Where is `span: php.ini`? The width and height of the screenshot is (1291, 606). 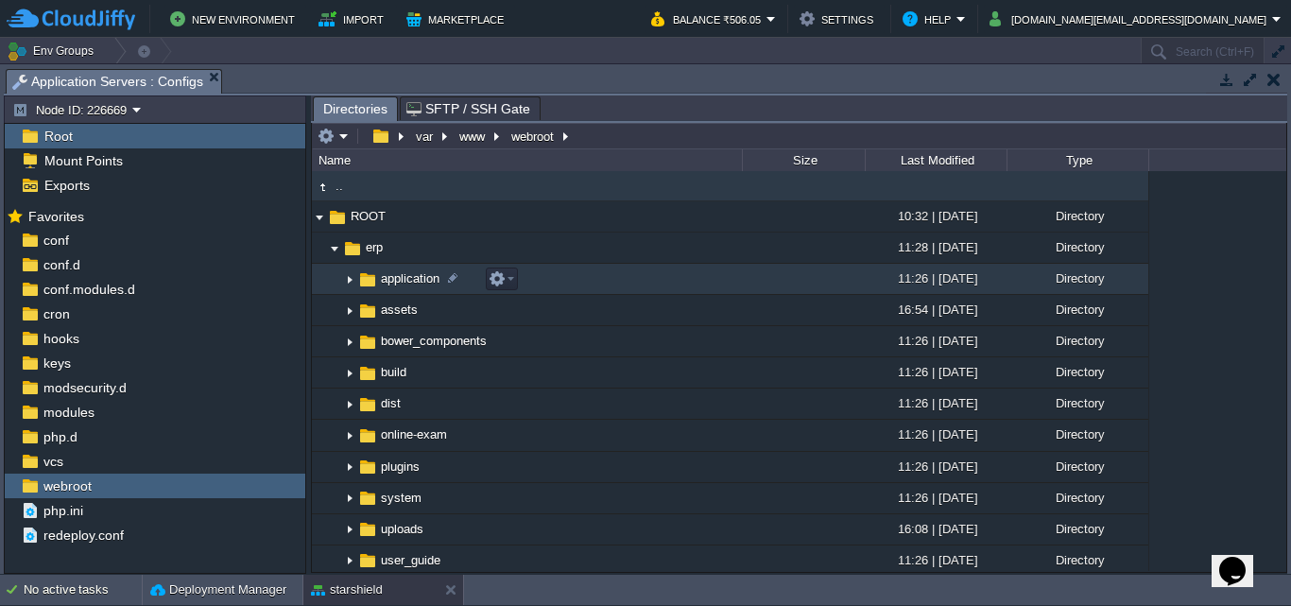
span: php.ini is located at coordinates (62, 510).